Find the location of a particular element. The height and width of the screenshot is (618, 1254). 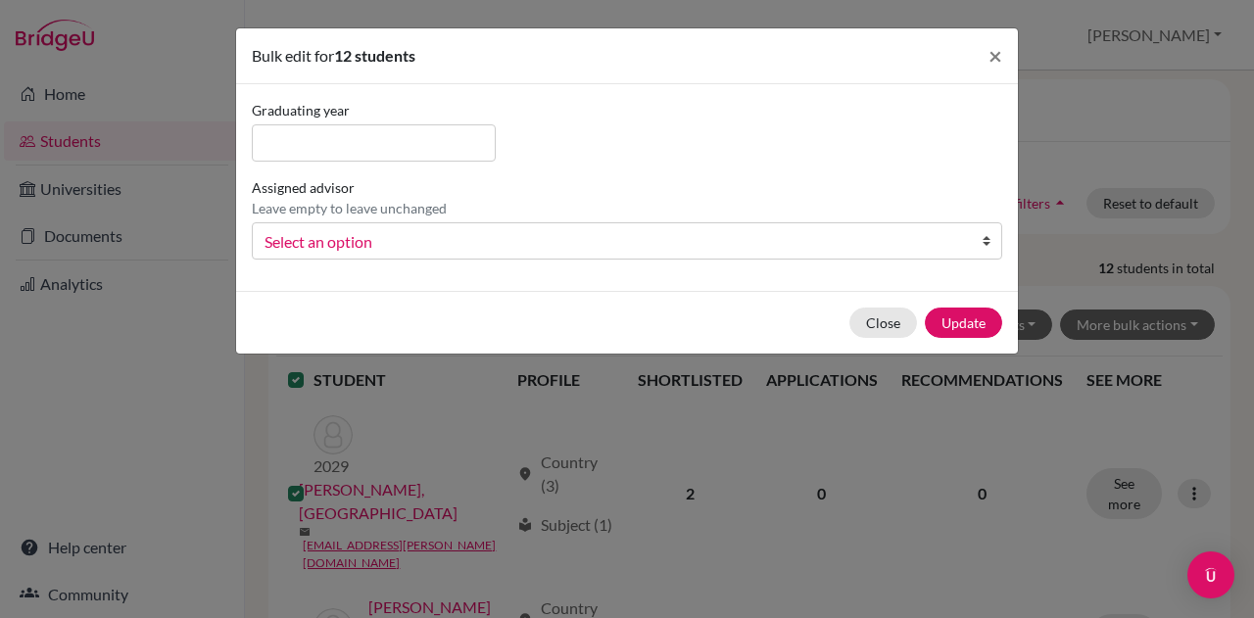

button: Update is located at coordinates (963, 322).